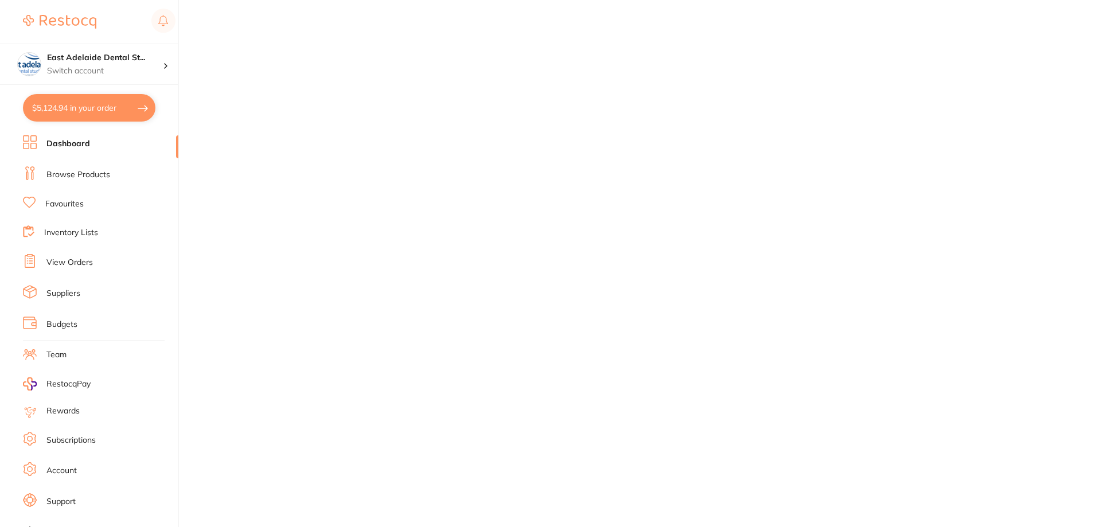  I want to click on a: Rewards, so click(63, 411).